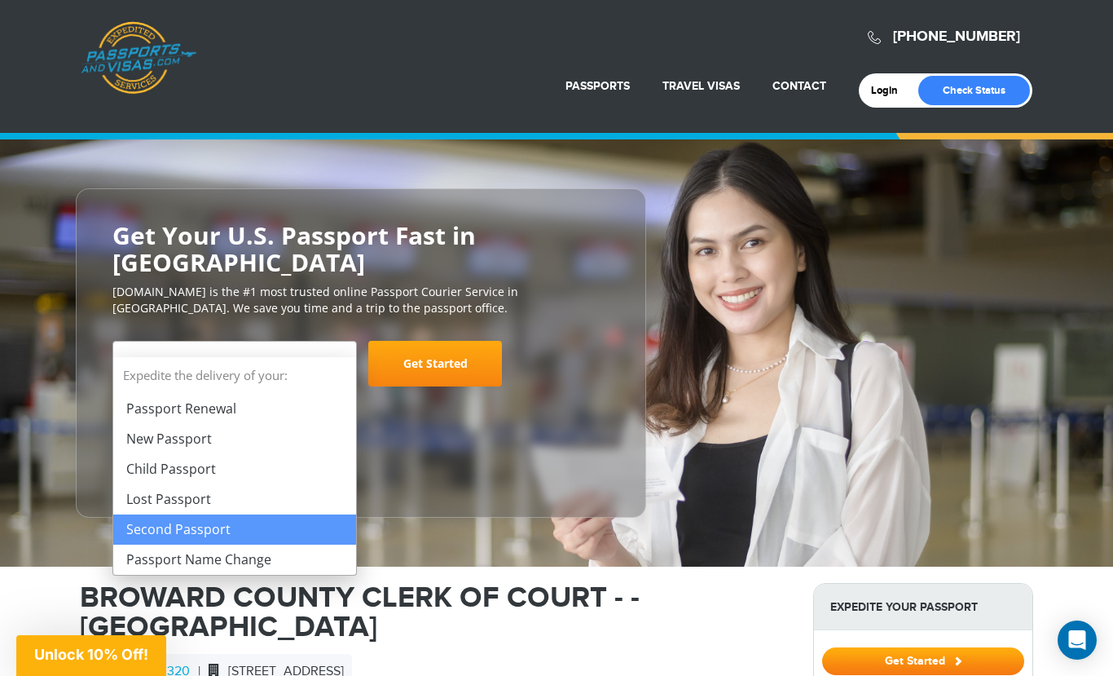 The width and height of the screenshot is (1113, 676). Describe the element at coordinates (1077, 640) in the screenshot. I see `div: Open Intercom Messenger` at that location.